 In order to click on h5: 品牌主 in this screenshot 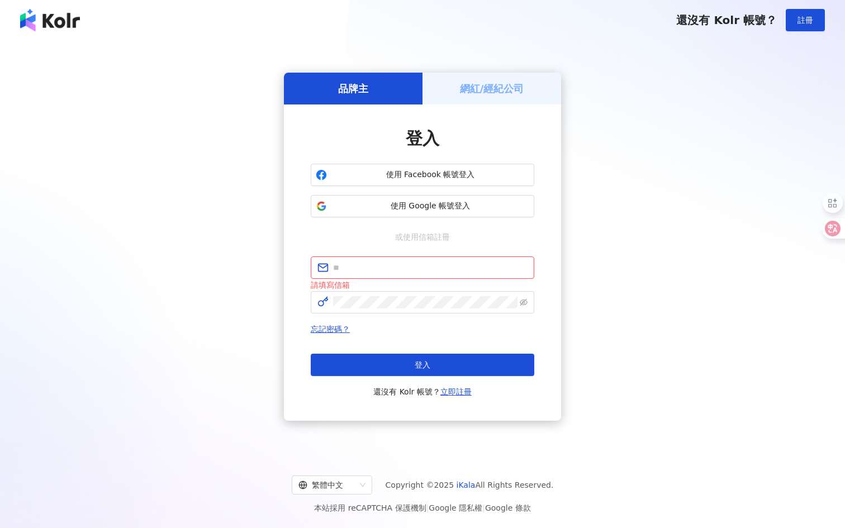, I will do `click(353, 88)`.